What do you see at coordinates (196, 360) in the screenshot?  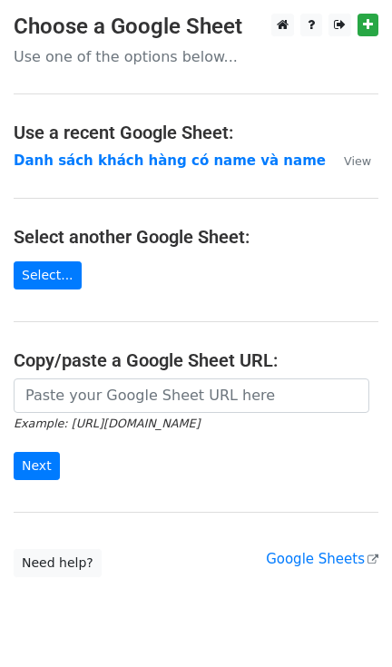 I see `h4: Copy/paste a Google Sheet URL:` at bounding box center [196, 360].